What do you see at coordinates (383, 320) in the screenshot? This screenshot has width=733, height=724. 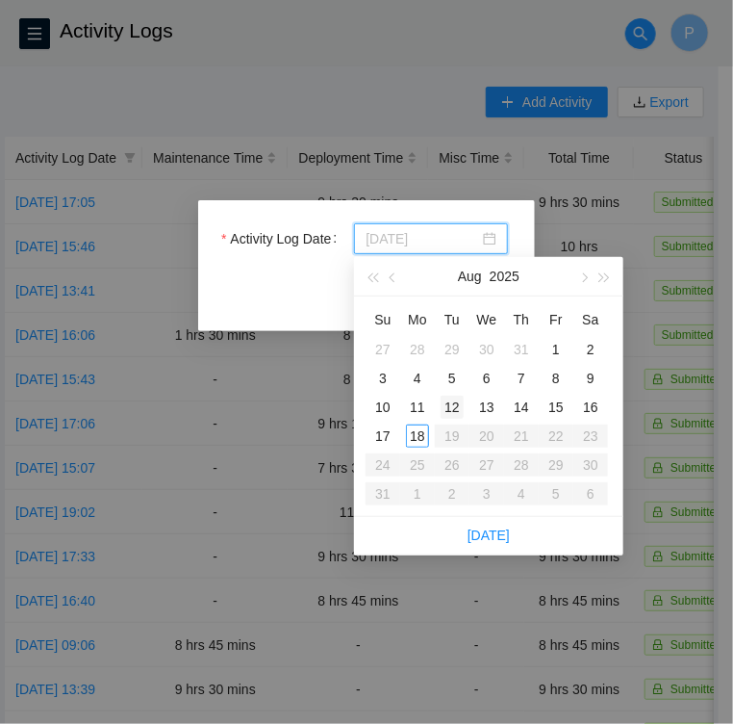 I see `th: Su` at bounding box center [383, 320].